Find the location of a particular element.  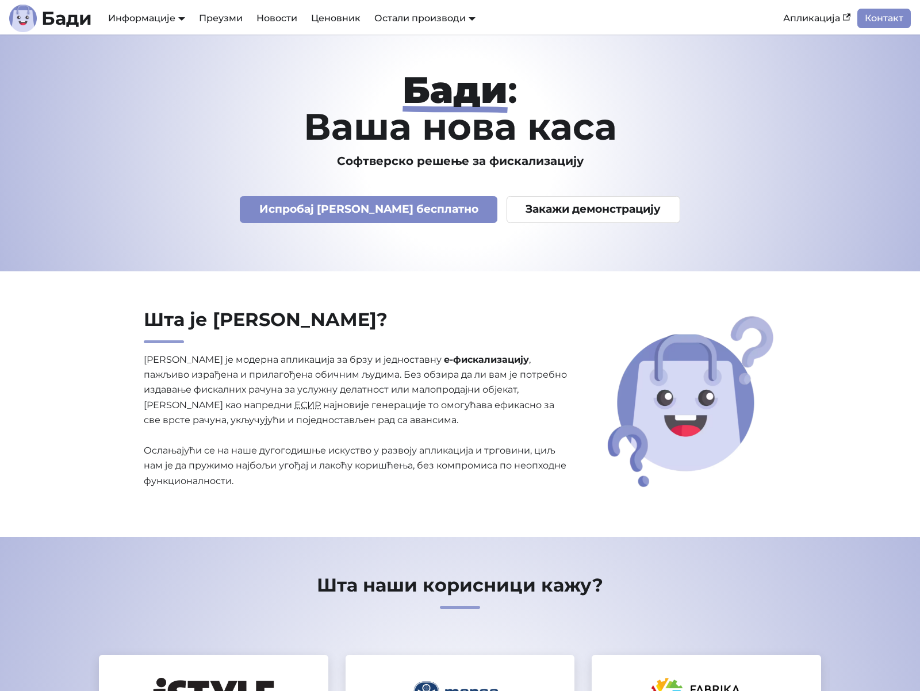

a: Новости is located at coordinates (277, 18).